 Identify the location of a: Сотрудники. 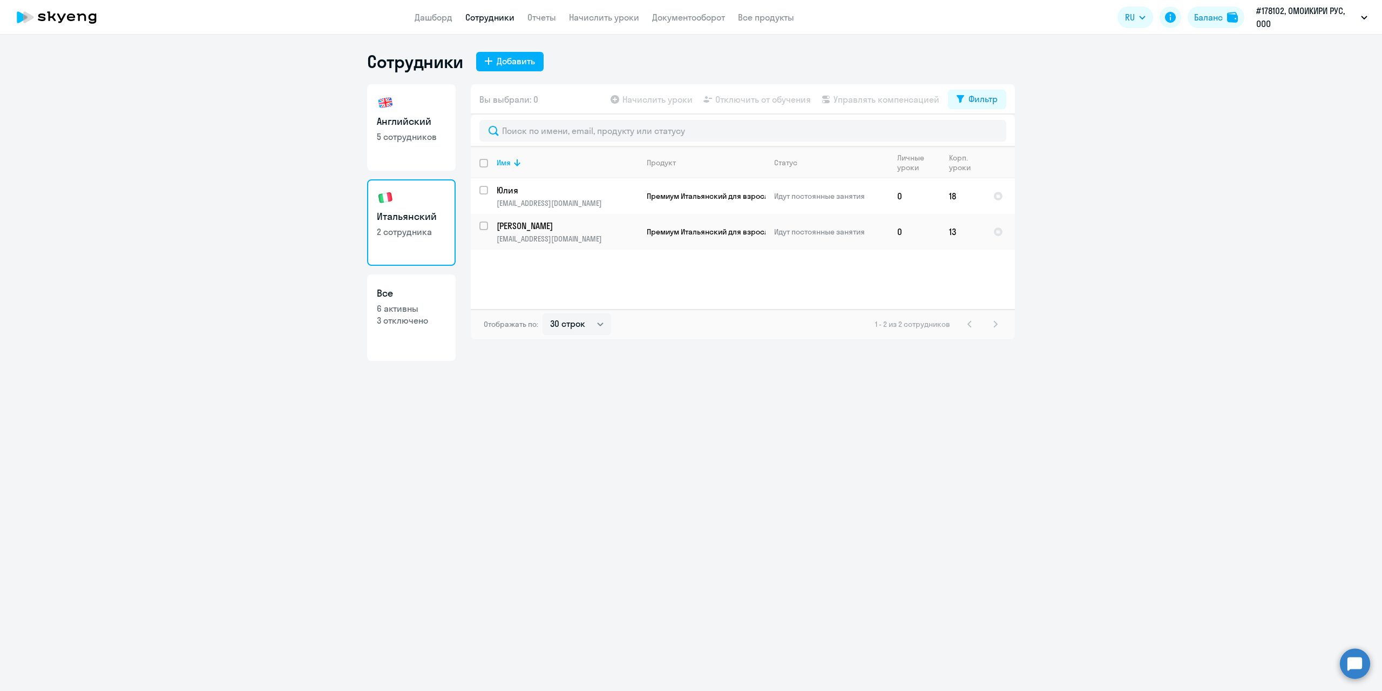
(490, 17).